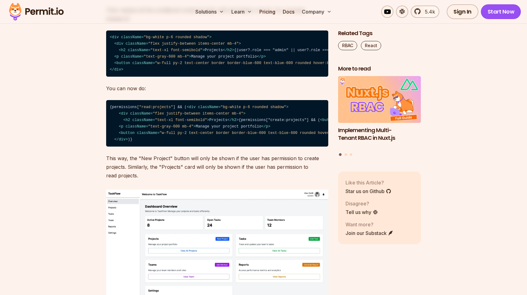 Image resolution: width=527 pixels, height=295 pixels. I want to click on h3: Implementing Multi-Tenant RBAC in Nuxt.js, so click(379, 134).